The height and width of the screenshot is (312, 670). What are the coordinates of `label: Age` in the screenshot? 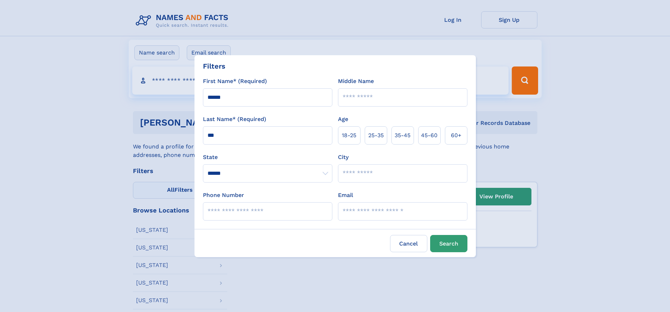 It's located at (343, 119).